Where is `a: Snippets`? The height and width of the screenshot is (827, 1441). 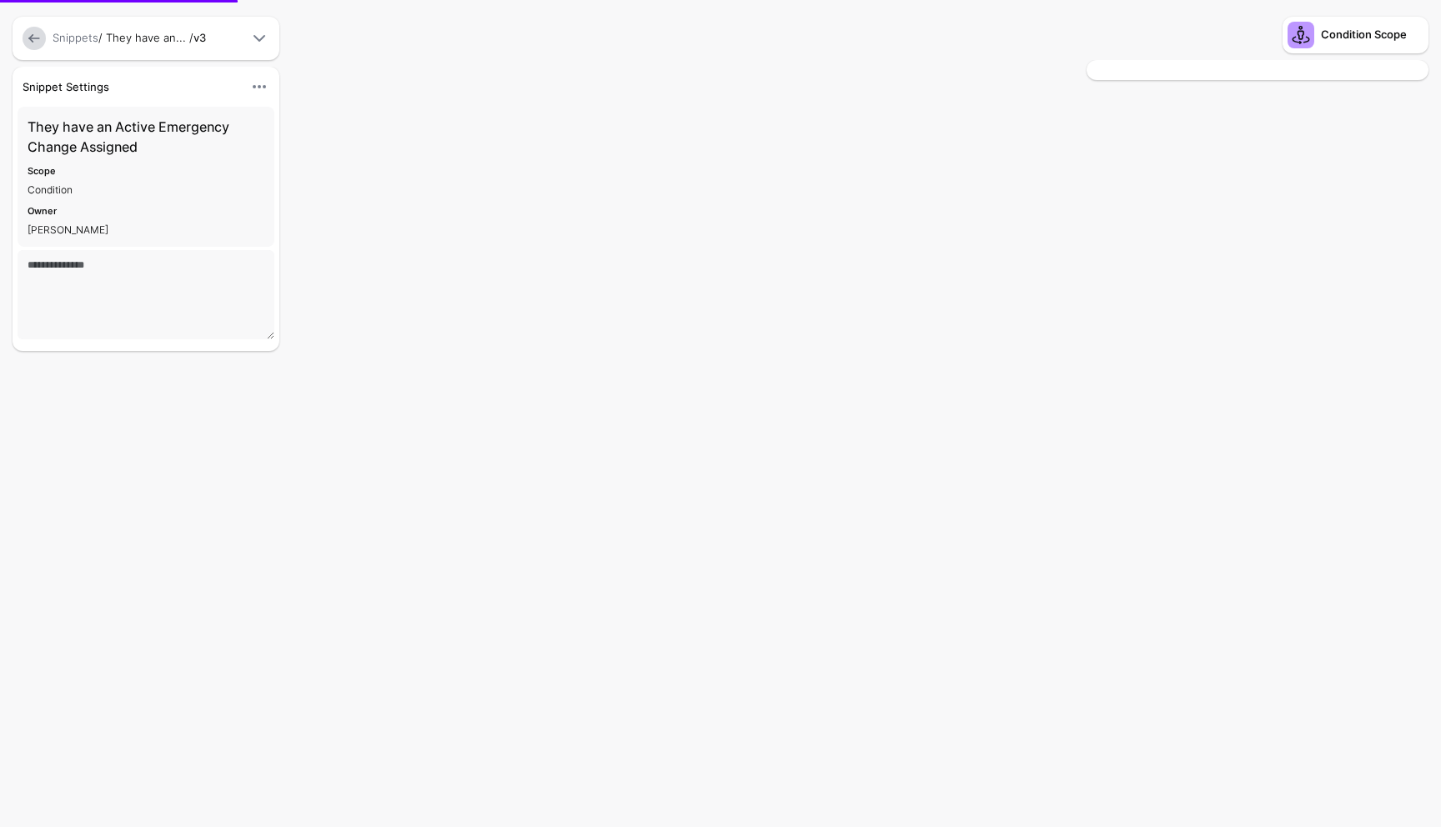
a: Snippets is located at coordinates (75, 38).